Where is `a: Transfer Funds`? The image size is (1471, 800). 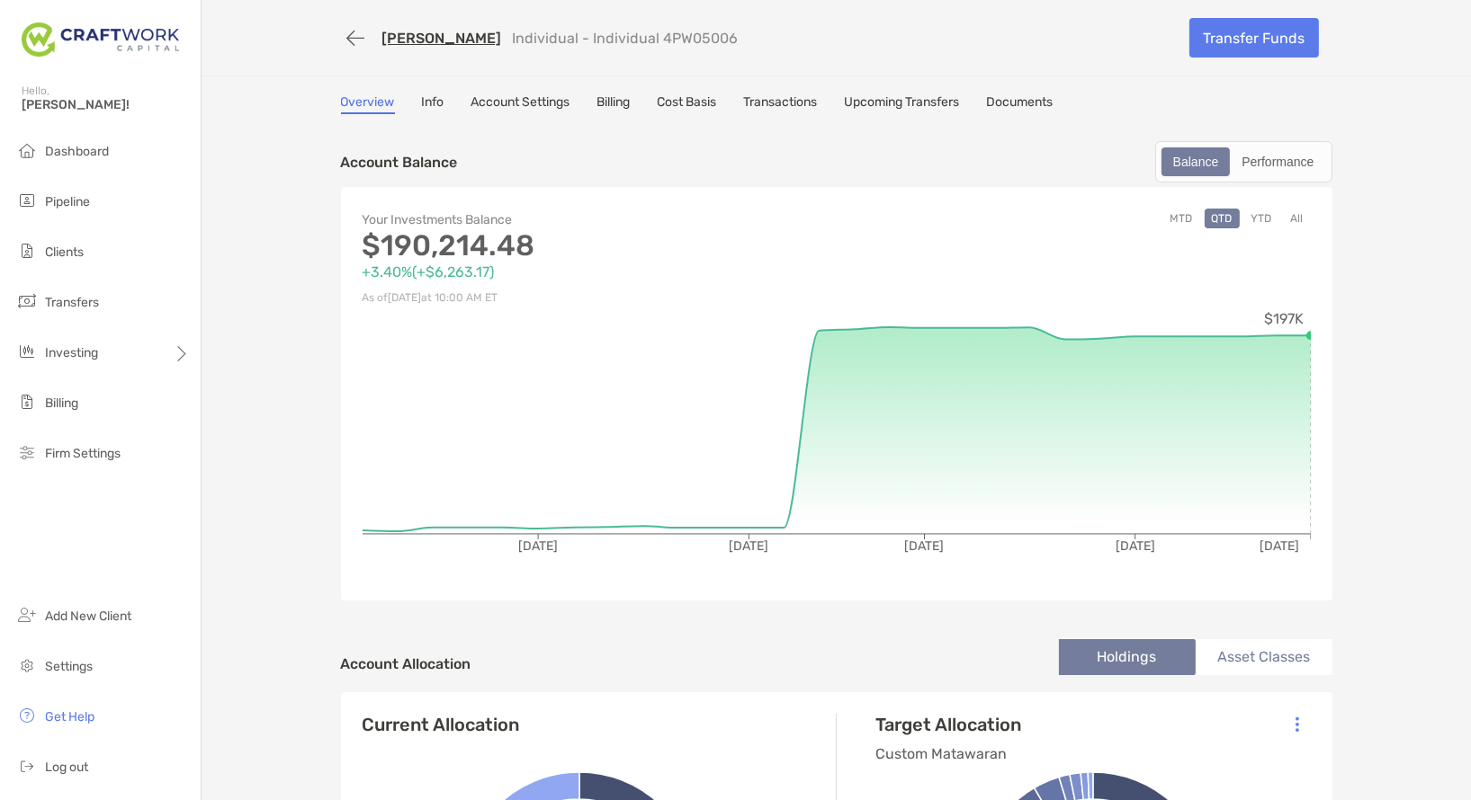 a: Transfer Funds is located at coordinates (1254, 38).